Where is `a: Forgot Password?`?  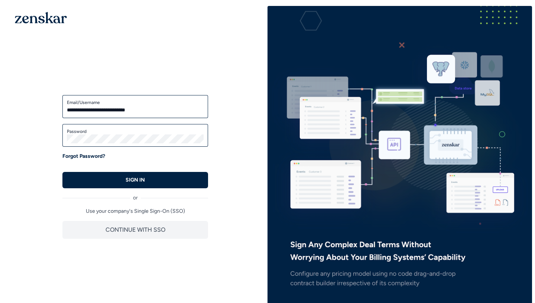
a: Forgot Password? is located at coordinates (84, 156).